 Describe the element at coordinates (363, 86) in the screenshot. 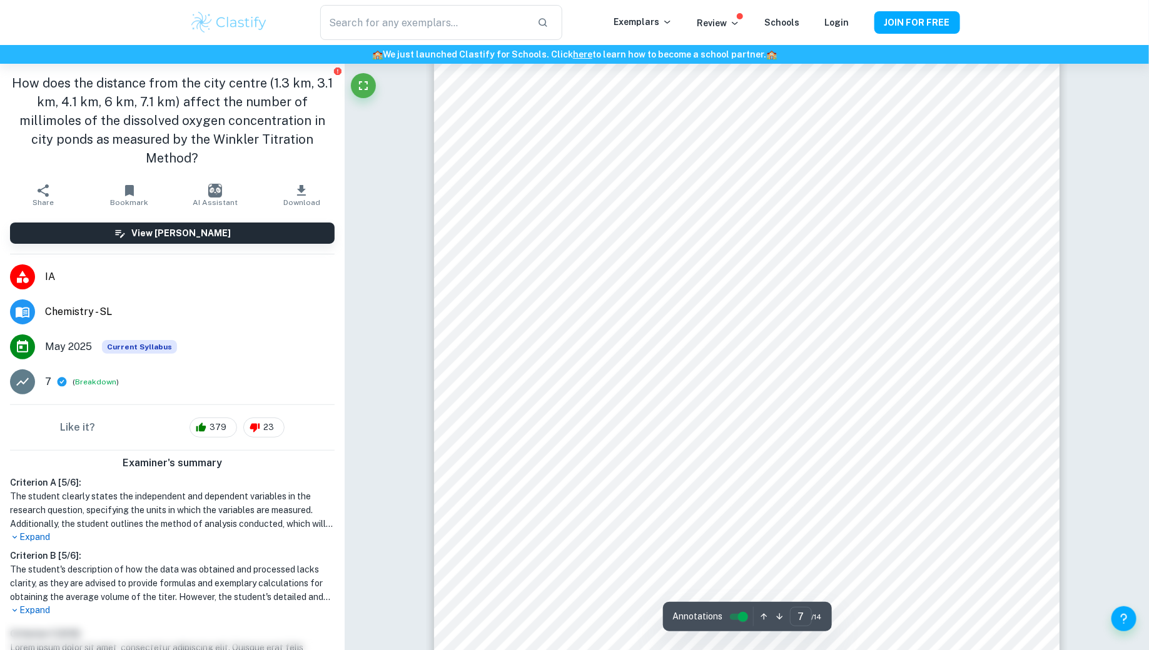

I see `button: Fullscreen` at that location.